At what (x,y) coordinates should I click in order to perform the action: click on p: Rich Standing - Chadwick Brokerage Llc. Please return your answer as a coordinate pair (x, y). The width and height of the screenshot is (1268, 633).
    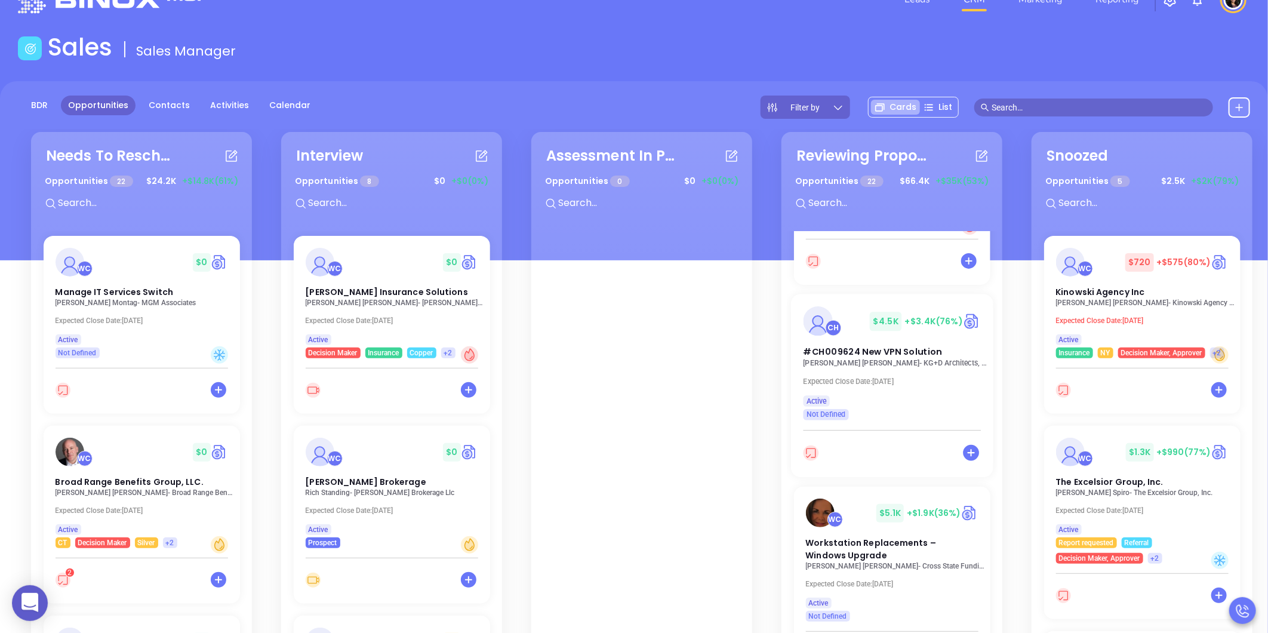
    Looking at the image, I should click on (395, 492).